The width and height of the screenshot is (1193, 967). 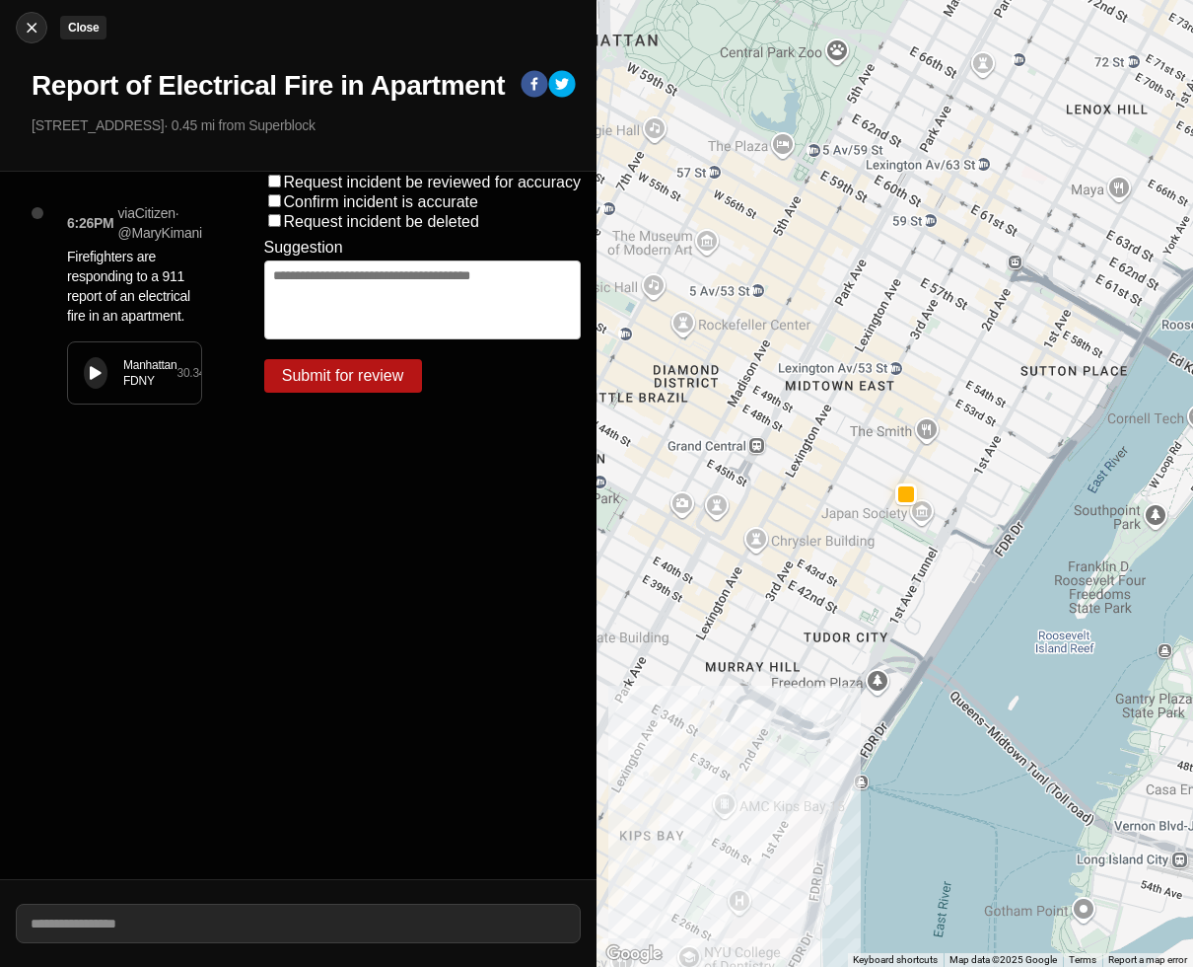 What do you see at coordinates (83, 28) in the screenshot?
I see `small: Close` at bounding box center [83, 28].